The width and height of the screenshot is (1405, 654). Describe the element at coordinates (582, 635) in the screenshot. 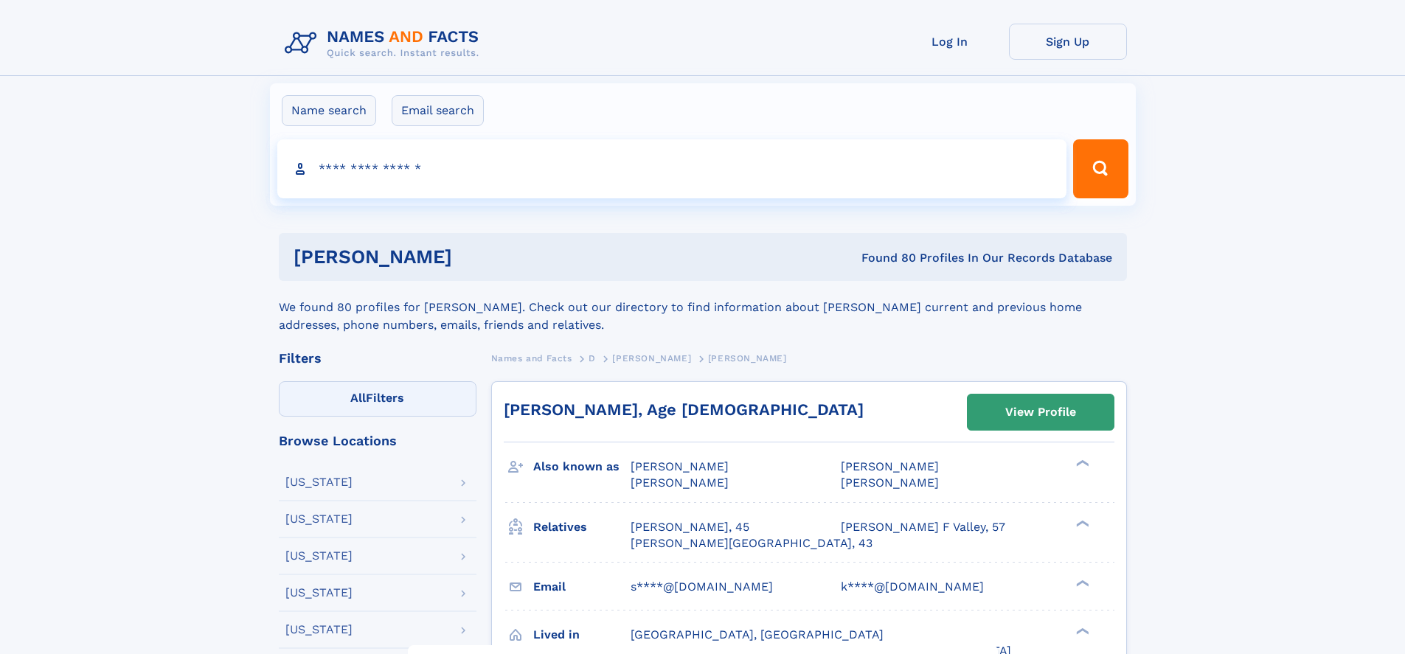

I see `h3: Lived in` at that location.